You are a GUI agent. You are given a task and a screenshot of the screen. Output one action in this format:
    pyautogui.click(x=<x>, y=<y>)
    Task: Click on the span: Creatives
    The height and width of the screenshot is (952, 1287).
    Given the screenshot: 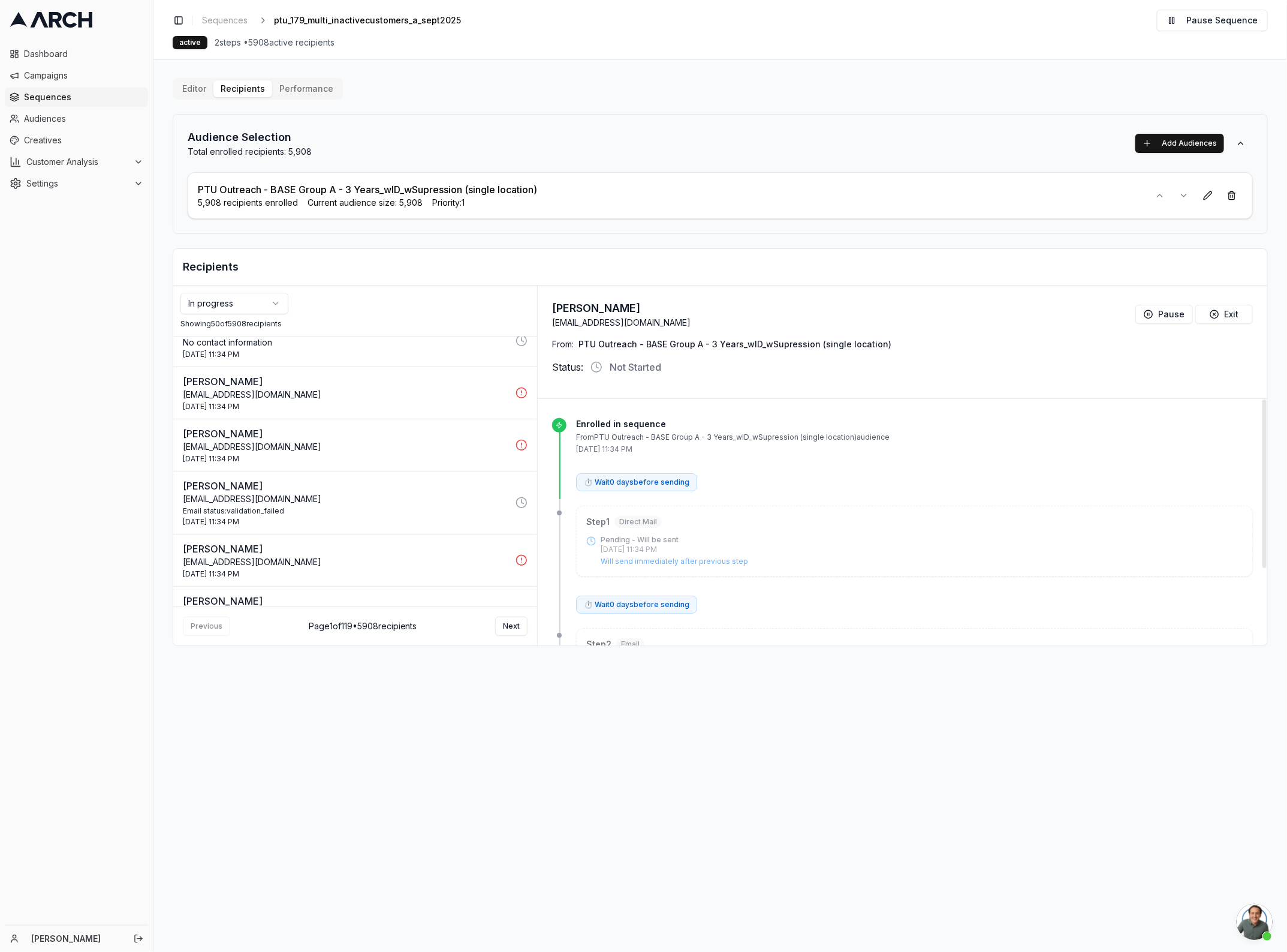 What is the action you would take?
    pyautogui.click(x=83, y=140)
    